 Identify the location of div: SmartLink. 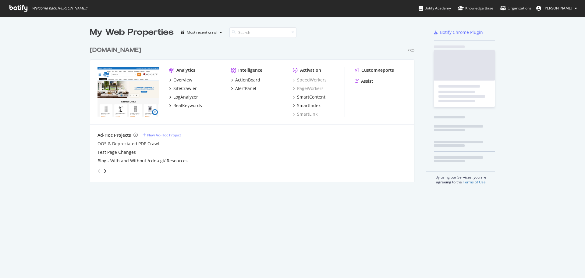
(305, 114).